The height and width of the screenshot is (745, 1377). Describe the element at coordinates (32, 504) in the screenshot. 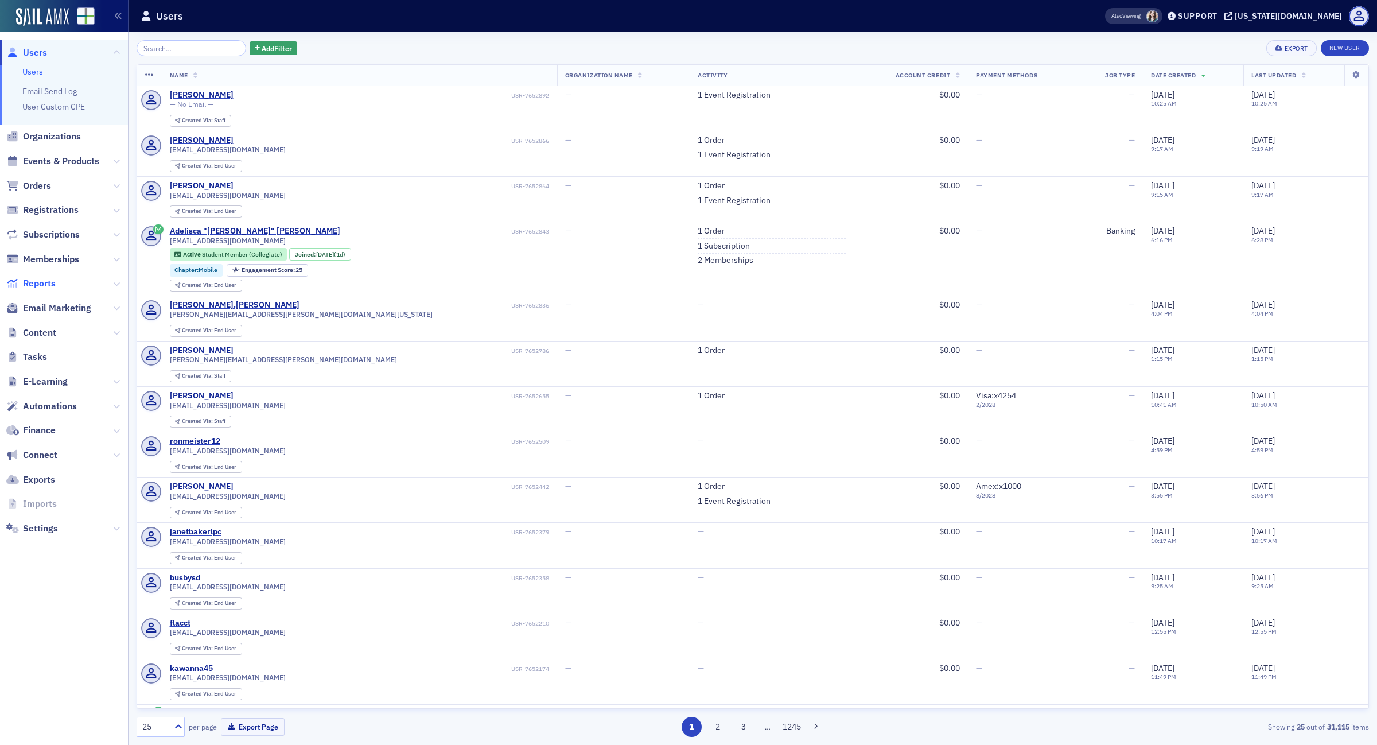

I see `a: Imports` at that location.